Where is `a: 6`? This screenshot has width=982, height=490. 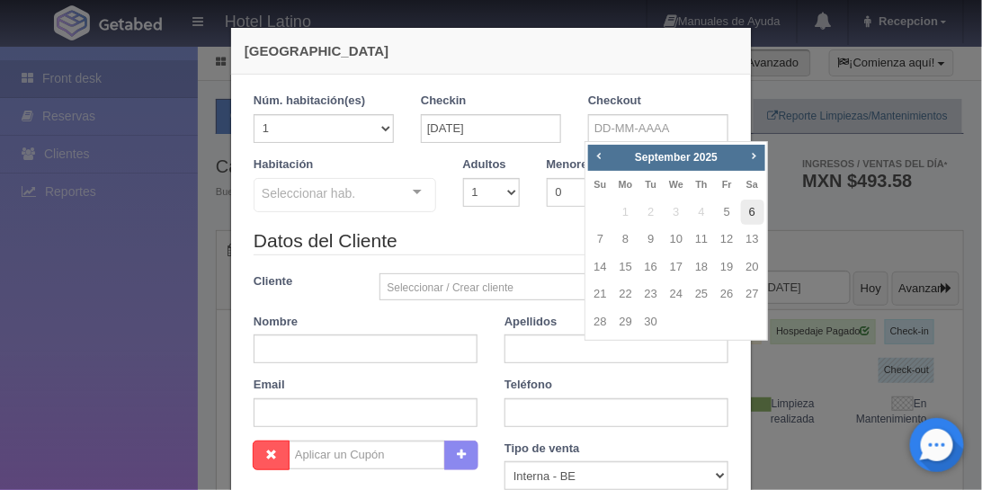 a: 6 is located at coordinates (752, 212).